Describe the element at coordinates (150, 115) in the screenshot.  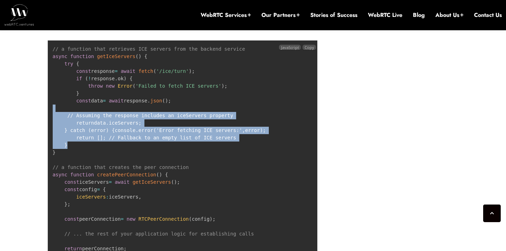
I see `span: // Assuming the response includes an iceServers property` at that location.